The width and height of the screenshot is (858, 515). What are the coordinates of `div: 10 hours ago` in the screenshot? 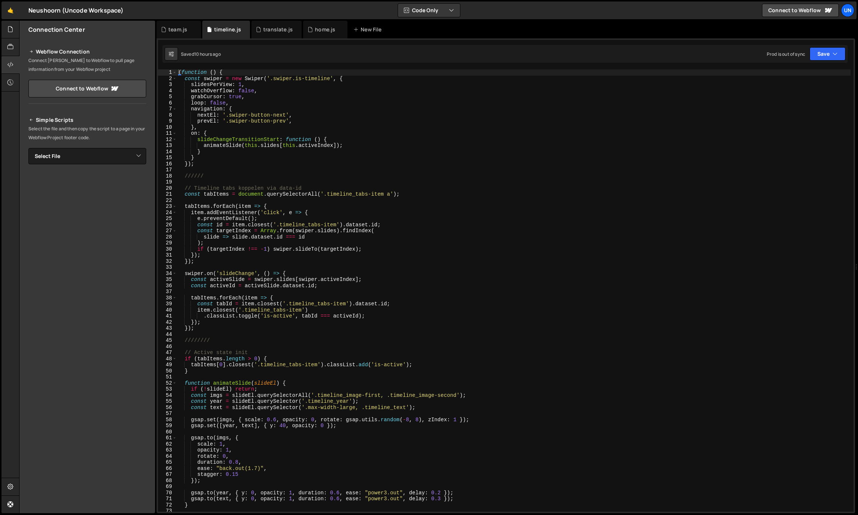 It's located at (207, 54).